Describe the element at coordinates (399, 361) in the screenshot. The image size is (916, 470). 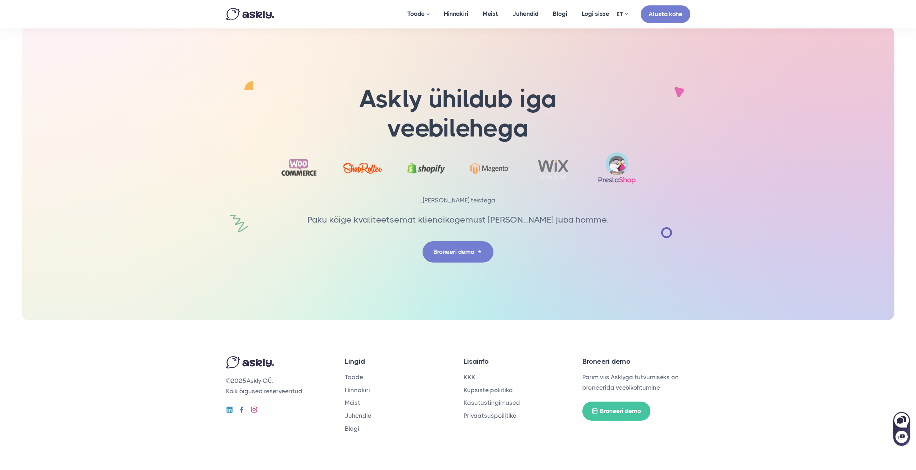
I see `h4: Lingid` at that location.